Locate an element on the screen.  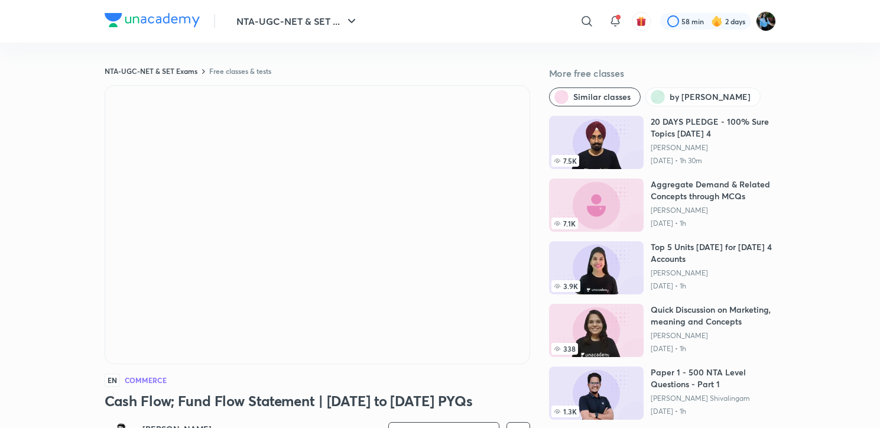
span: 338 is located at coordinates (564, 349).